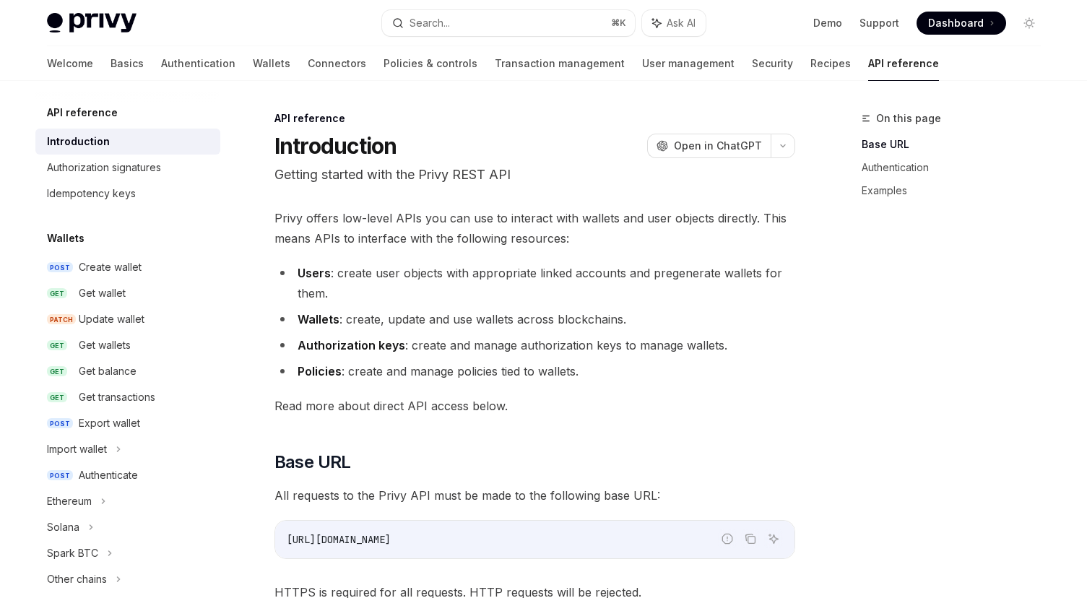 The width and height of the screenshot is (1087, 598). Describe the element at coordinates (78, 142) in the screenshot. I see `div: Introduction` at that location.